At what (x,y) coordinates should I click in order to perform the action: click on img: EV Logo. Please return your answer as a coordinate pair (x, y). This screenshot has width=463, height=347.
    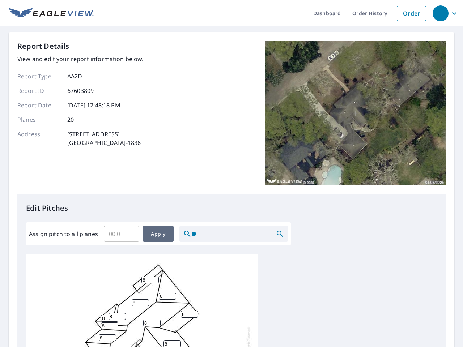
    Looking at the image, I should click on (51, 13).